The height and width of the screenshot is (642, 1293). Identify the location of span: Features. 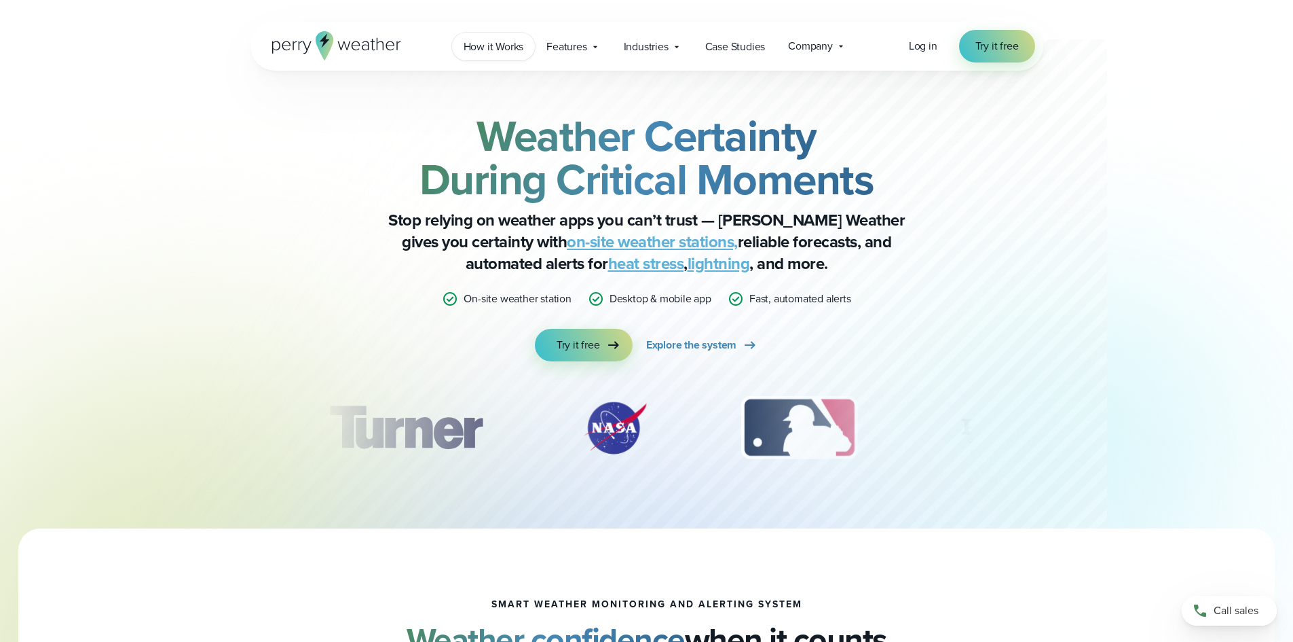
(566, 47).